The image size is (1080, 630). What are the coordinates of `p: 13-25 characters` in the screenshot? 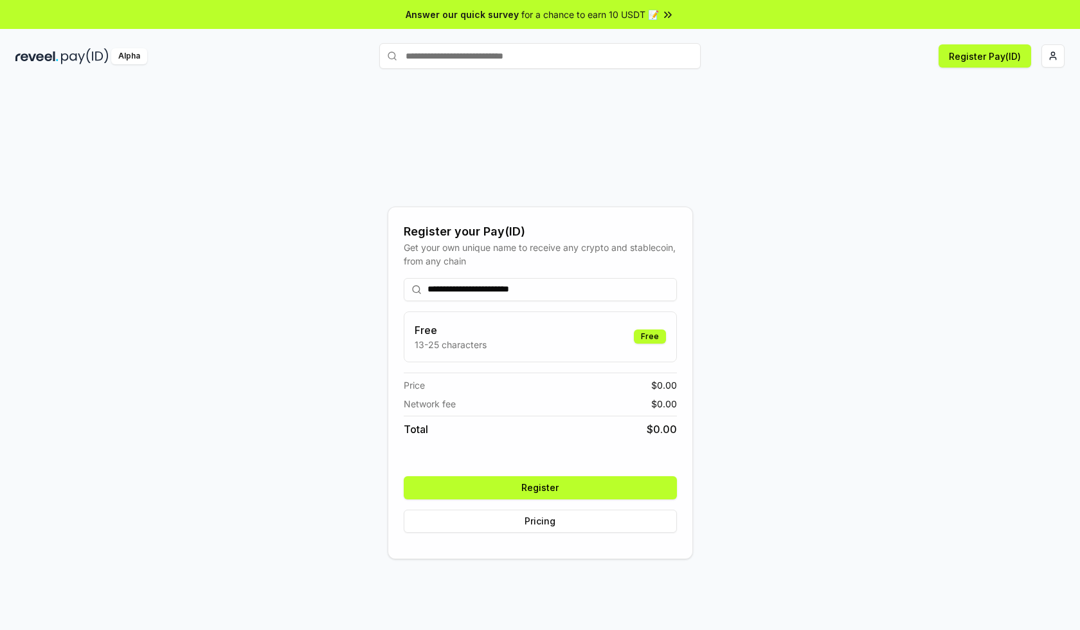 It's located at (451, 344).